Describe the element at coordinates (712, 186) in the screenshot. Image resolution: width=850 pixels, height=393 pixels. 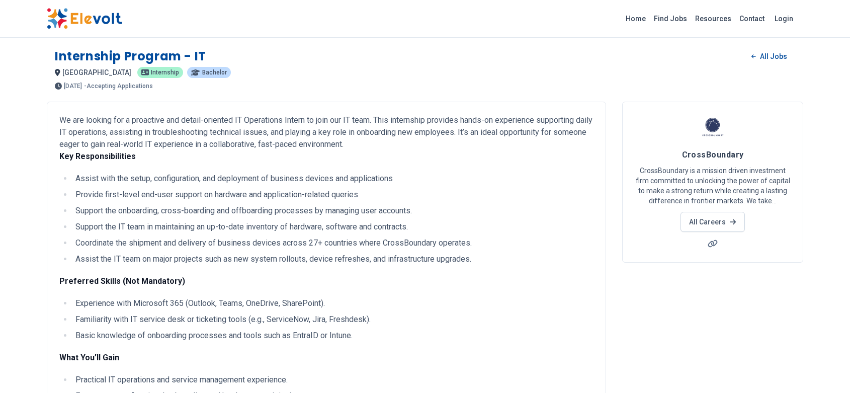
I see `p: CrossBoundary is a mission driven investment firm committed to unlocking the power of capital to ...` at that location.